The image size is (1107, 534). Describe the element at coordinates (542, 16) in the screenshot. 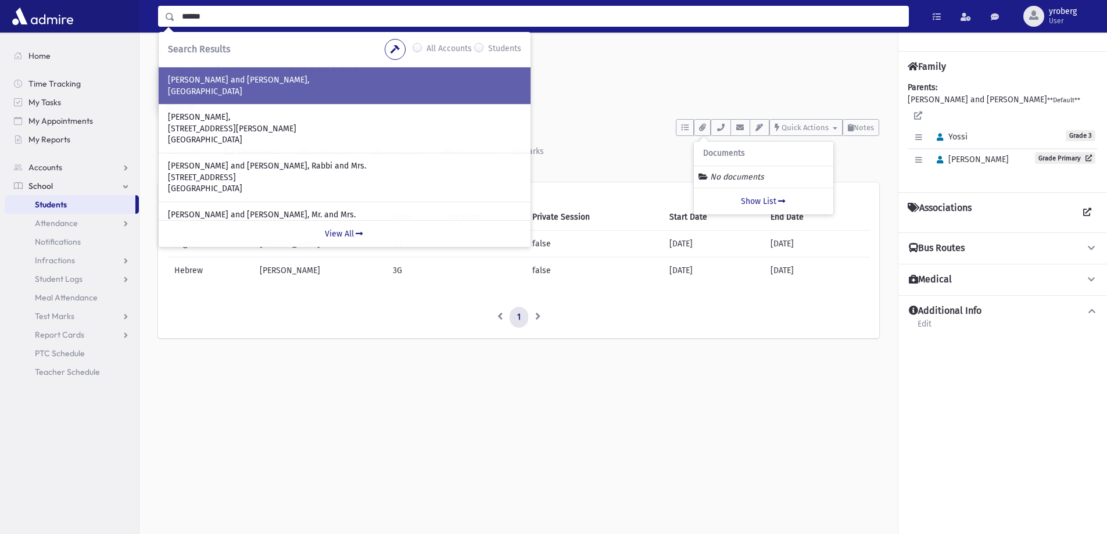

I see `input: Search` at that location.